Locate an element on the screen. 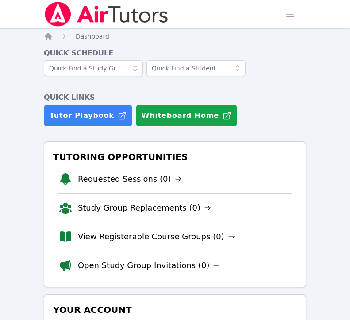  h3: Your Account is located at coordinates (175, 309).